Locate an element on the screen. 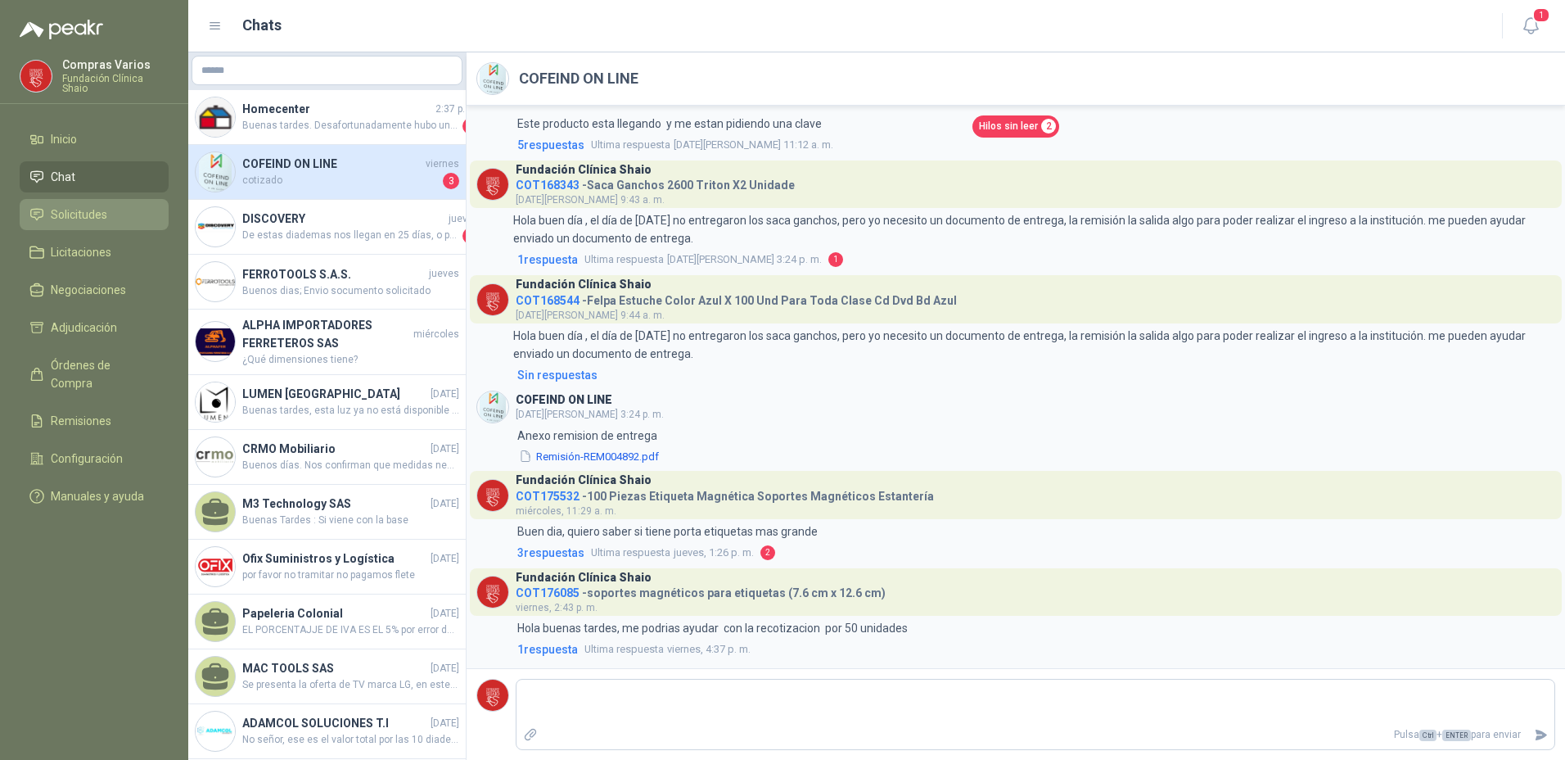 The image size is (1565, 760). a: Company LogoFERROTOOLS S.A.S.juevesBuenos dias; Envio socumento solicitado is located at coordinates (327, 282).